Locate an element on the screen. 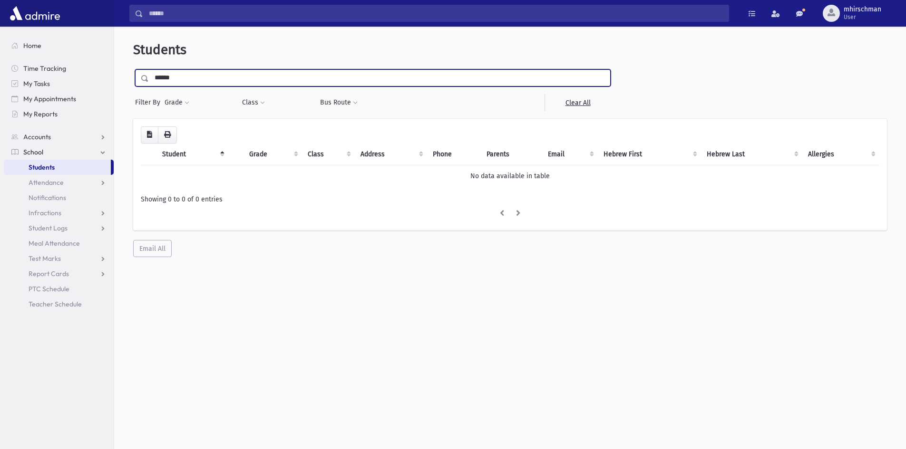 Image resolution: width=906 pixels, height=449 pixels. th: Grade: activate to sort column ascending is located at coordinates (273, 155).